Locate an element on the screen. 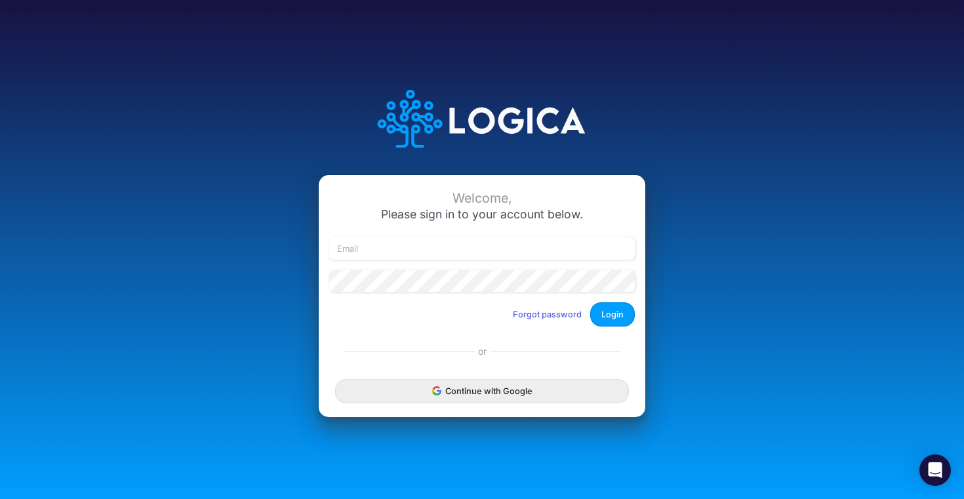 This screenshot has height=499, width=964. button: Continue with Google is located at coordinates (482, 391).